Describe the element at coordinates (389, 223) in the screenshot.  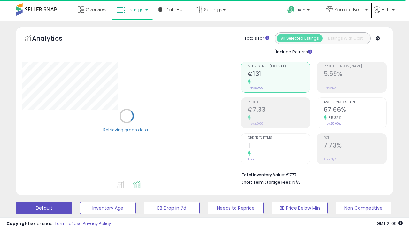
I see `span: 2025-10-9 21:09 GMT` at that location.